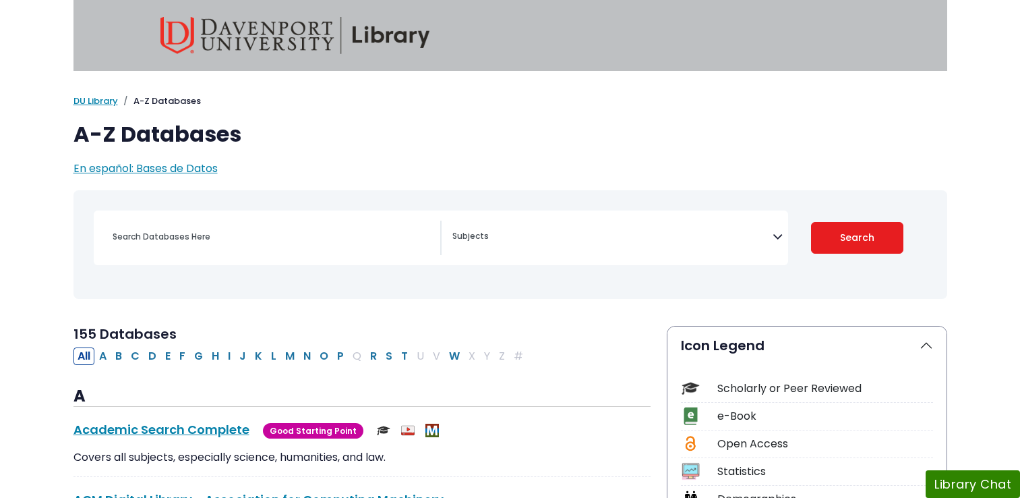  I want to click on img: Icon Scholarly or Peer Reviewed, so click(690, 388).